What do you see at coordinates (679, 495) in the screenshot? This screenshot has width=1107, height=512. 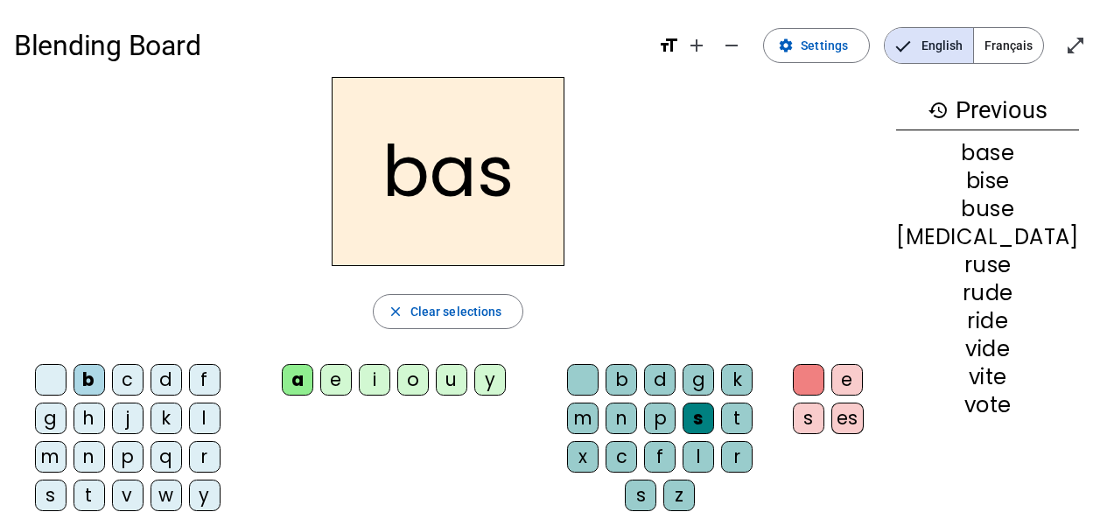 I see `div: z` at bounding box center [679, 495].